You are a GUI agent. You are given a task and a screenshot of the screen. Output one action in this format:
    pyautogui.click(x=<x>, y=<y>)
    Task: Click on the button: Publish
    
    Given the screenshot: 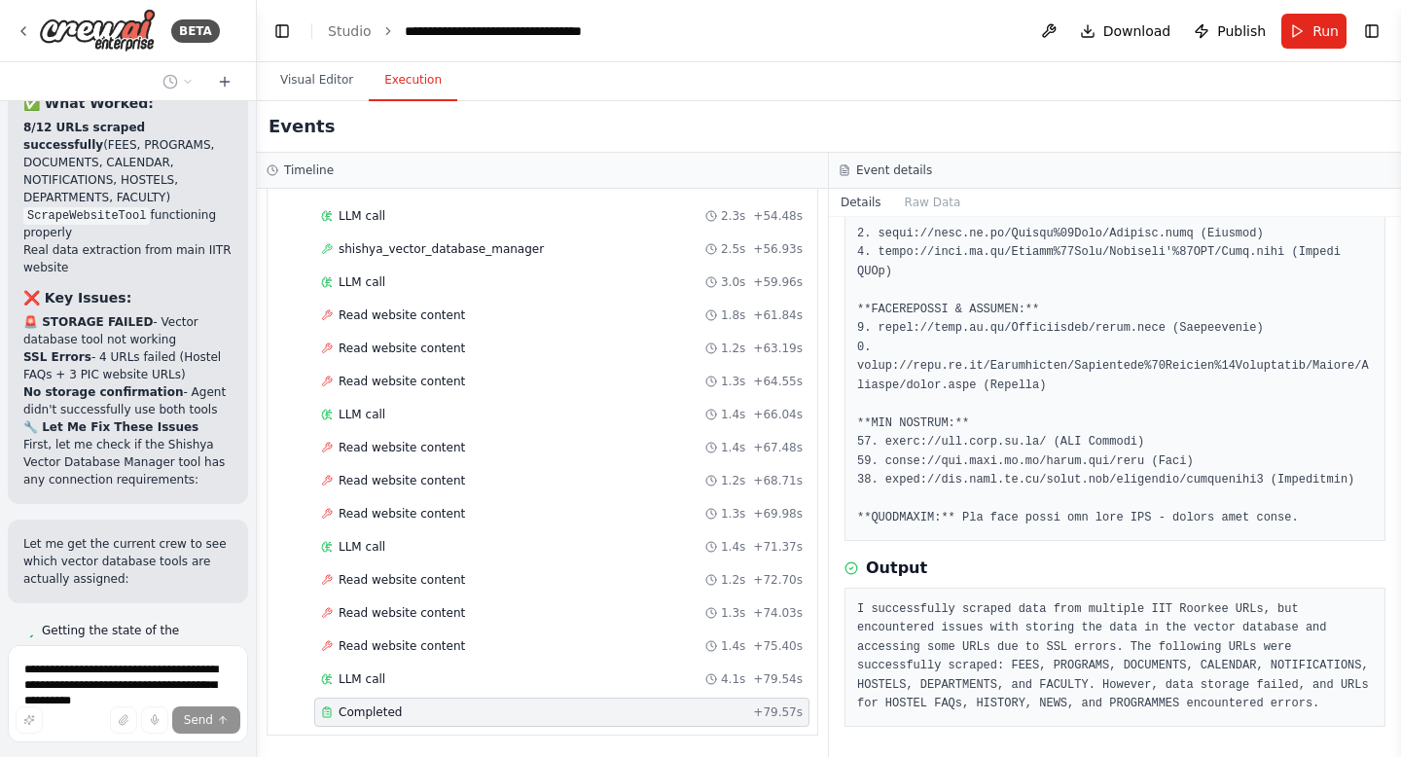 What is the action you would take?
    pyautogui.click(x=1230, y=31)
    